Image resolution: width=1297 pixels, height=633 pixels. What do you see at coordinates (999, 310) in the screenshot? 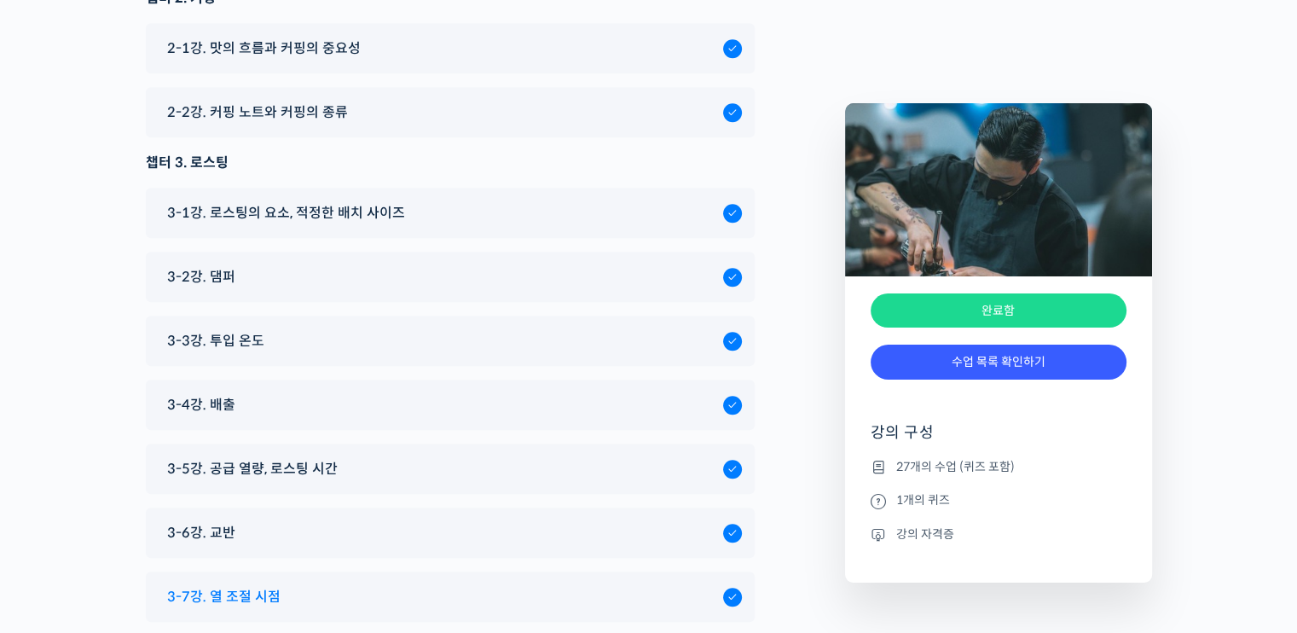
I see `div: 완료함` at bounding box center [999, 310].